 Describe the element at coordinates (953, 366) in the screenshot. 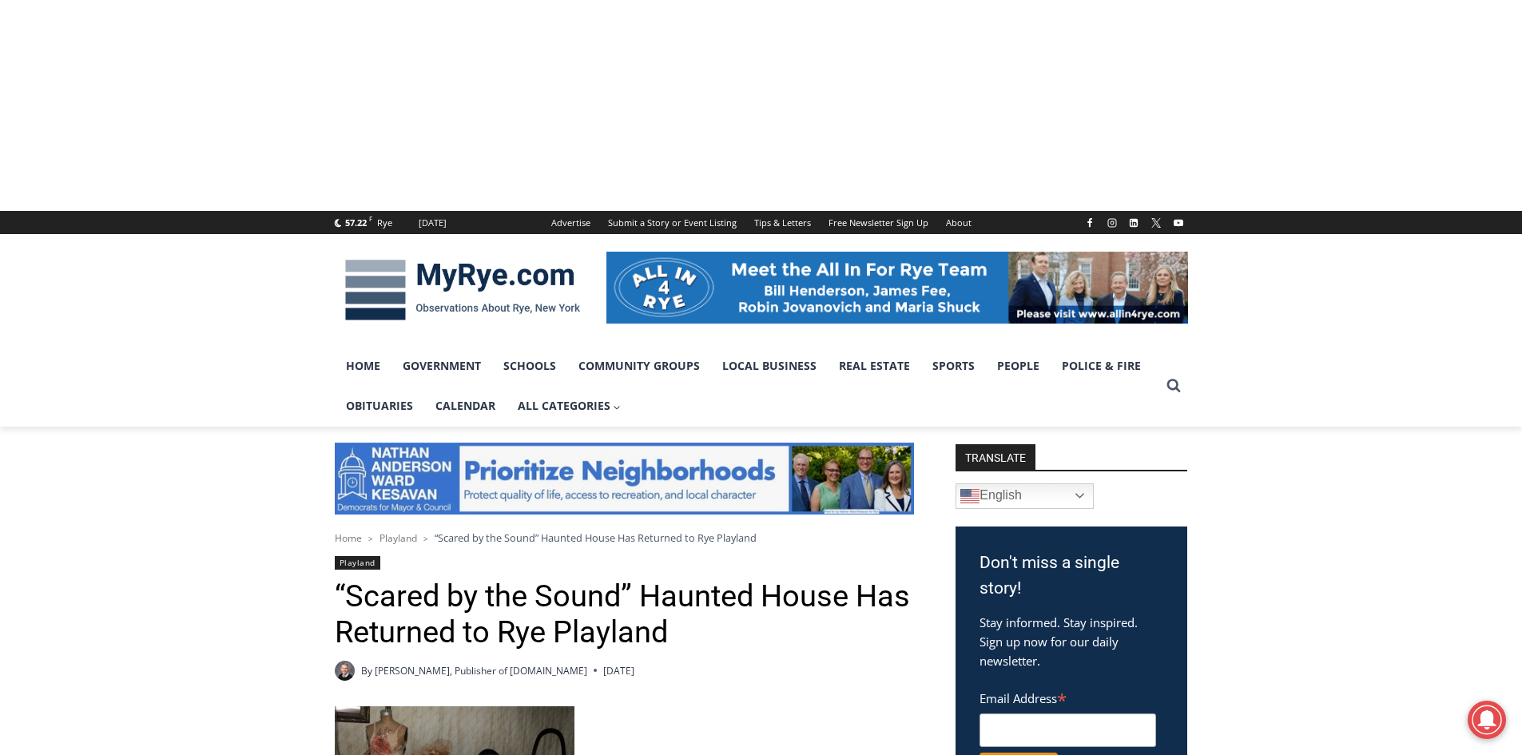

I see `a: Sports` at that location.